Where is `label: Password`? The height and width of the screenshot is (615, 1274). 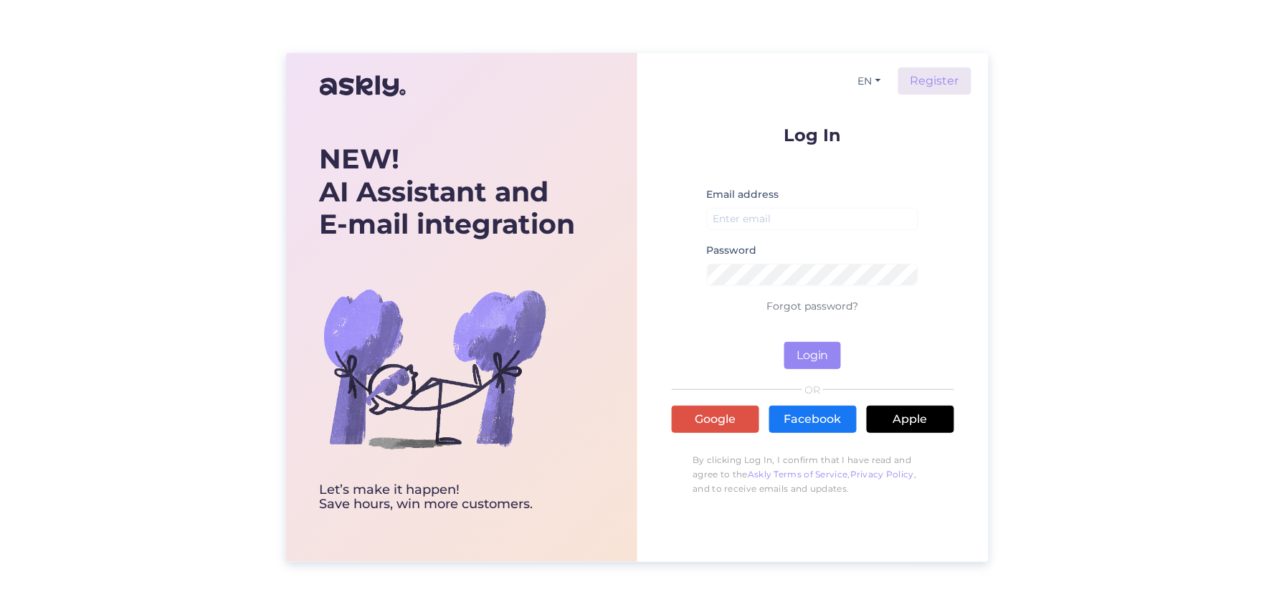
label: Password is located at coordinates (732, 250).